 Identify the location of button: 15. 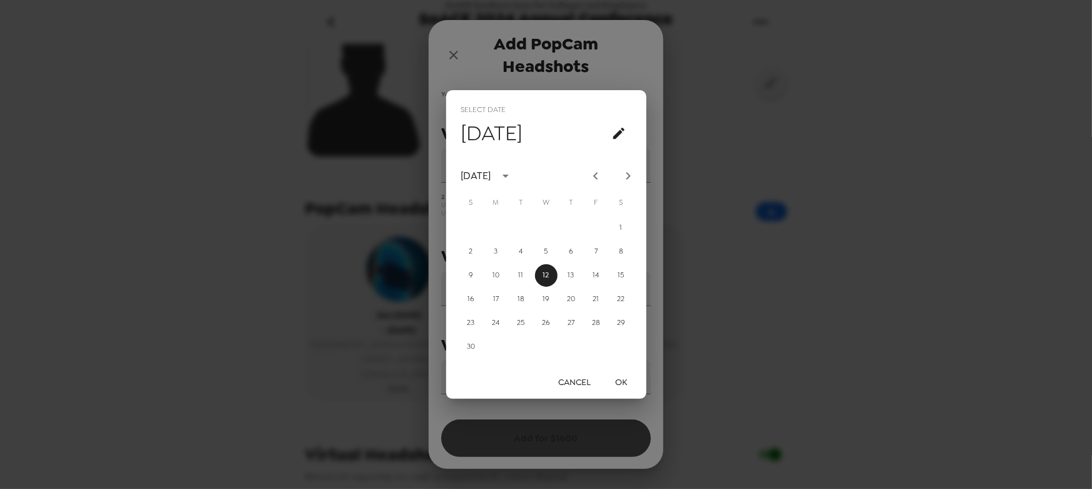
(621, 275).